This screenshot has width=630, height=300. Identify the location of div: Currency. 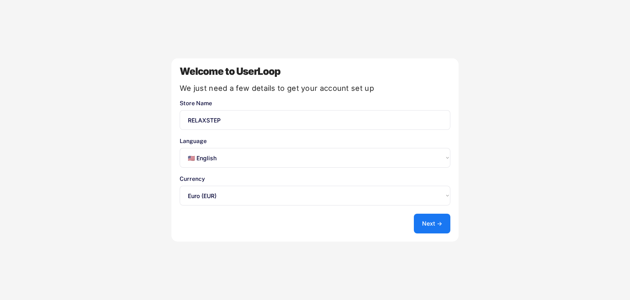
(315, 179).